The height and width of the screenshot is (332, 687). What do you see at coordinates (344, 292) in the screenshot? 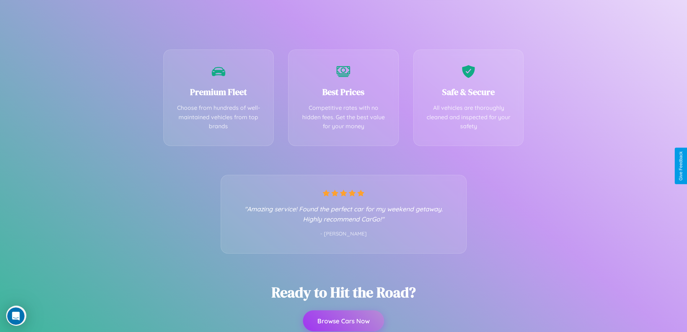
I see `h2: Ready to Hit the Road?` at bounding box center [344, 292].